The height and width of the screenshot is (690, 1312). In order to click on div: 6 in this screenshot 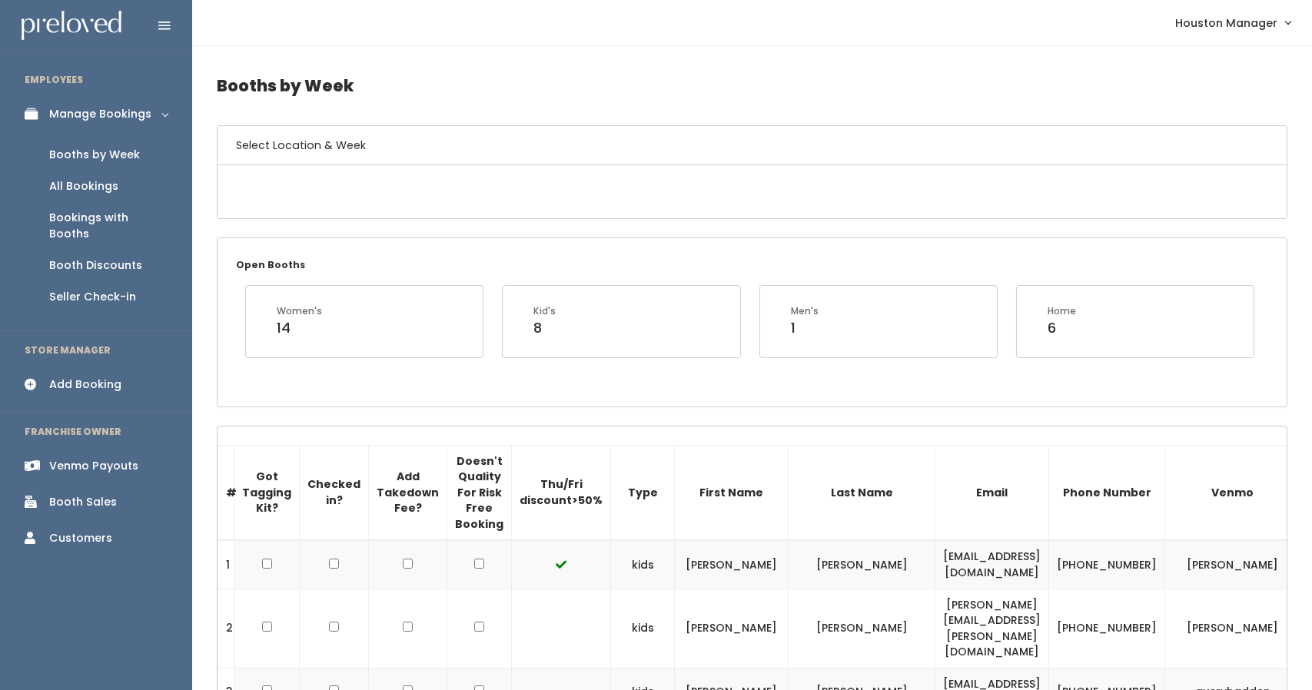, I will do `click(1062, 328)`.